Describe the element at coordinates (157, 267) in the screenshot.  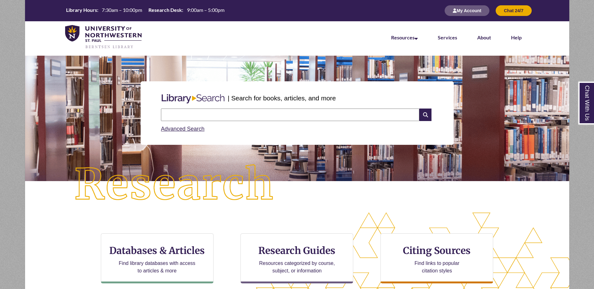
I see `p: Find library databases with access to articles & more` at that location.